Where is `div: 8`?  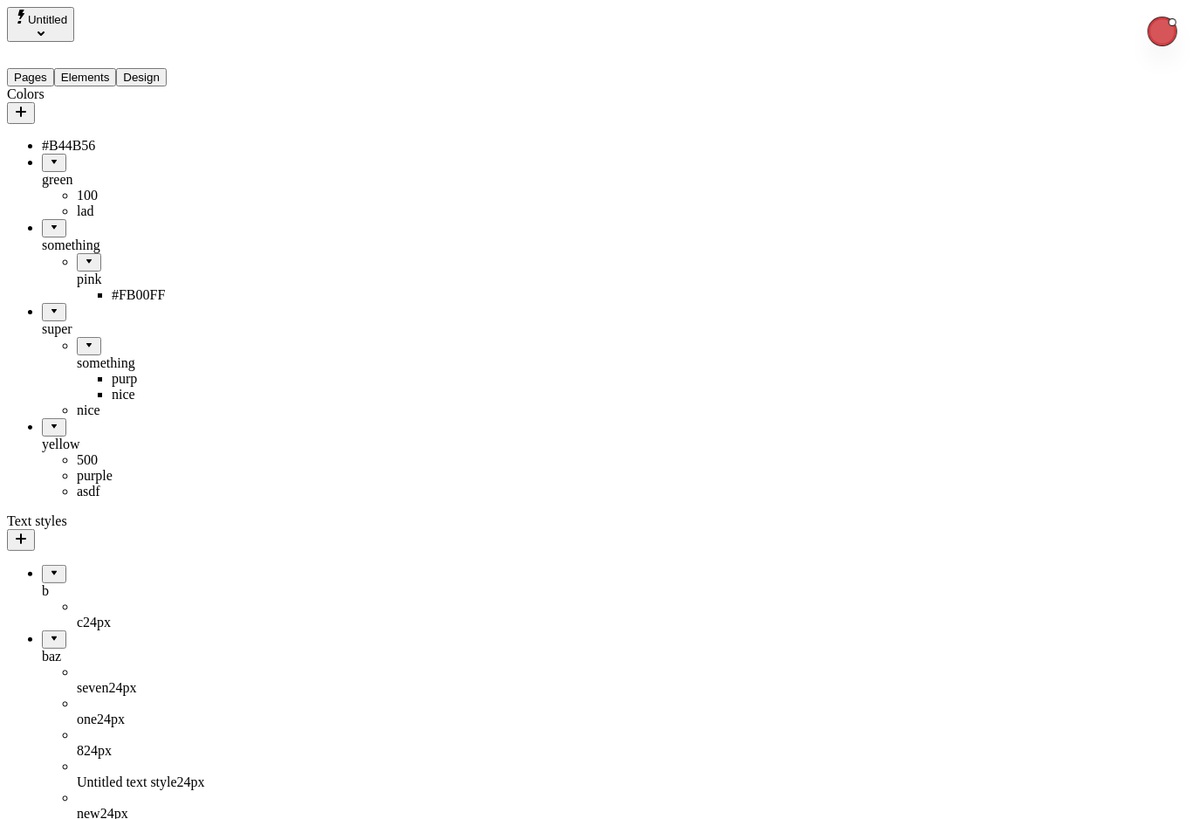
div: 8 is located at coordinates (152, 751).